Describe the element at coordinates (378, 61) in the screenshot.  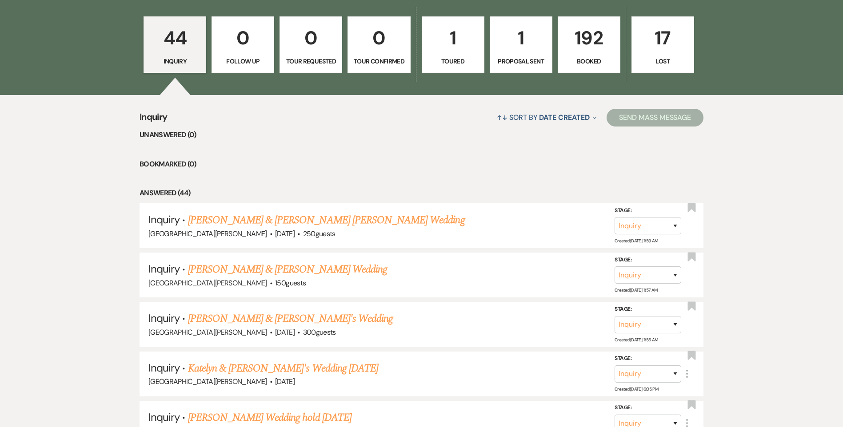
I see `p: Tour Confirmed` at that location.